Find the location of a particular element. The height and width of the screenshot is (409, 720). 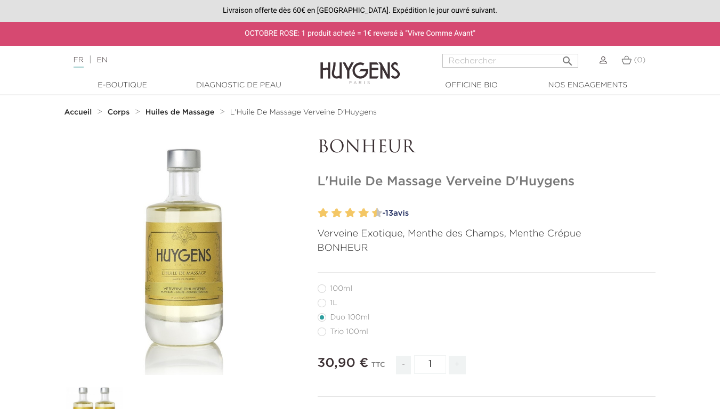

label: 2 is located at coordinates (324, 213).